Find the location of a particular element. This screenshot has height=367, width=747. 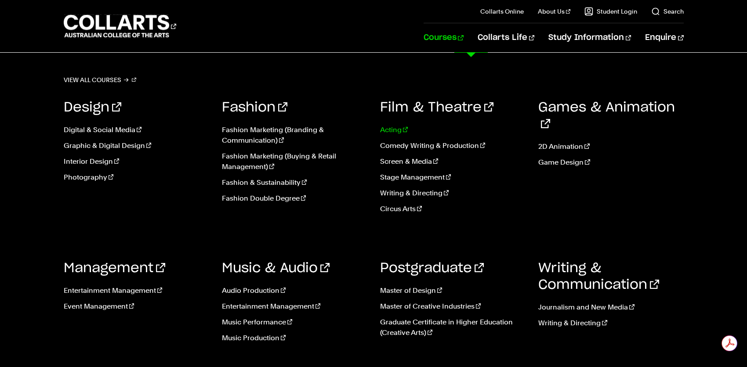

a: Writing & Communication is located at coordinates (598, 277).